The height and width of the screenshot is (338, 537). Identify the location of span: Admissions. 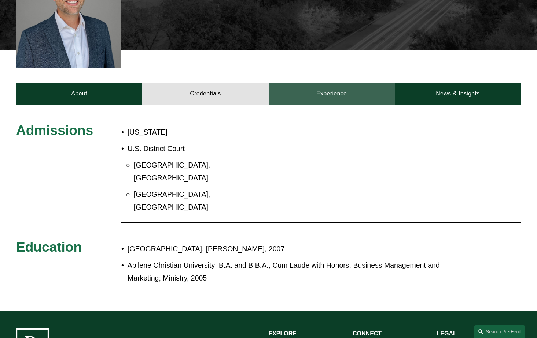
(55, 130).